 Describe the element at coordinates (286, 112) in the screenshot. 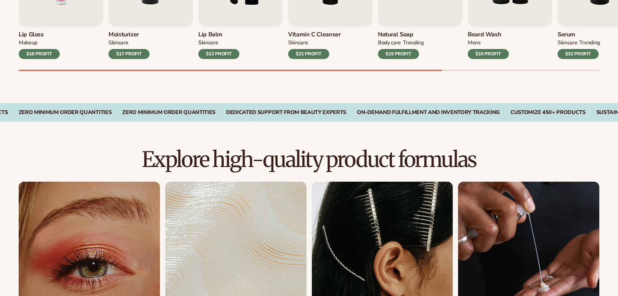

I see `div: Dedicated Support From Beauty Experts` at that location.